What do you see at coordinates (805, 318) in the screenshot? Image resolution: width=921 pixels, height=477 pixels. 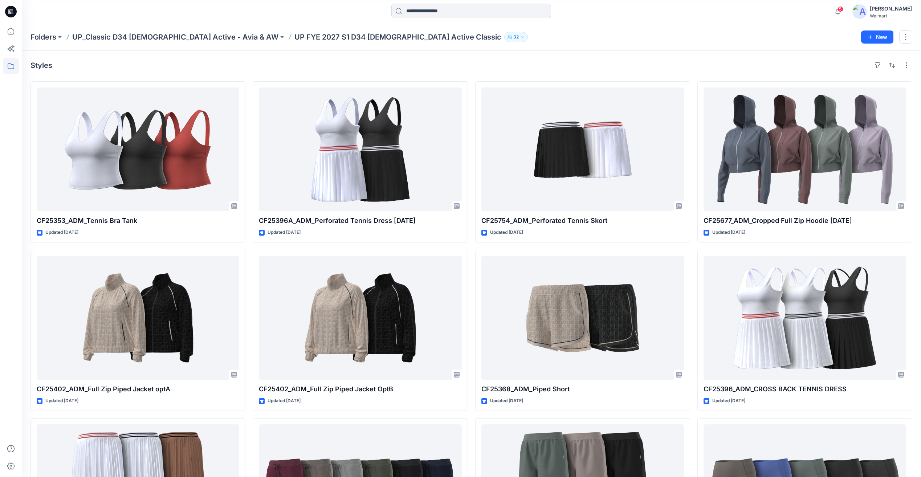 I see `a: CF25396_ADM_CROSS BACK TENNIS DRESS` at bounding box center [805, 318].